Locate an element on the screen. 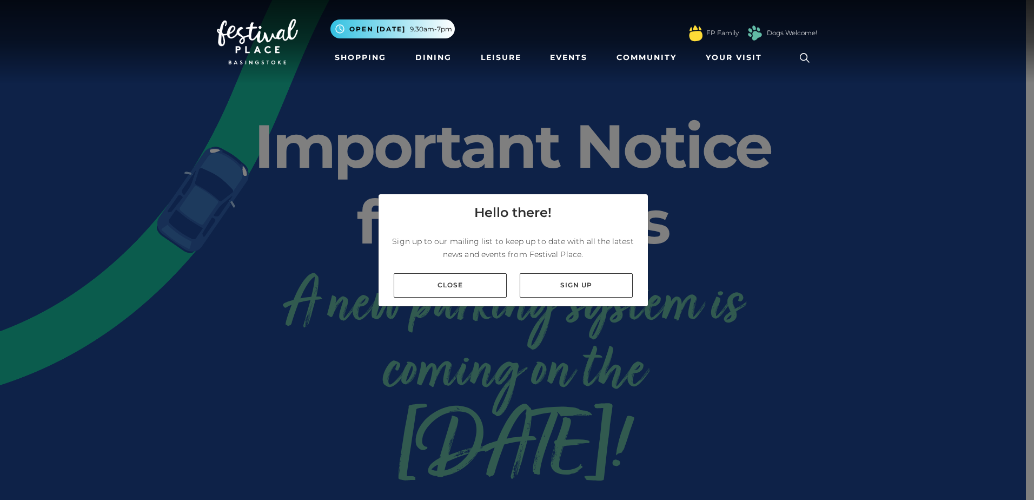 The width and height of the screenshot is (1034, 500). a: Your Visit is located at coordinates (736, 57).